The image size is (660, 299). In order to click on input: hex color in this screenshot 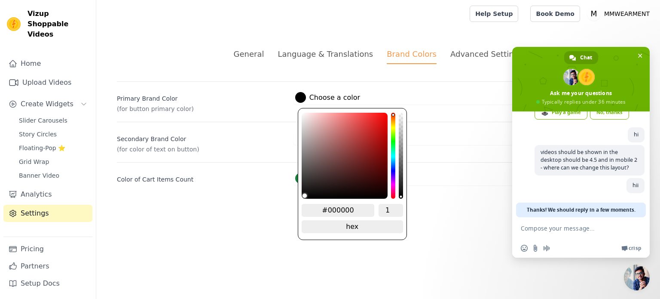, I will do `click(338, 210)`.